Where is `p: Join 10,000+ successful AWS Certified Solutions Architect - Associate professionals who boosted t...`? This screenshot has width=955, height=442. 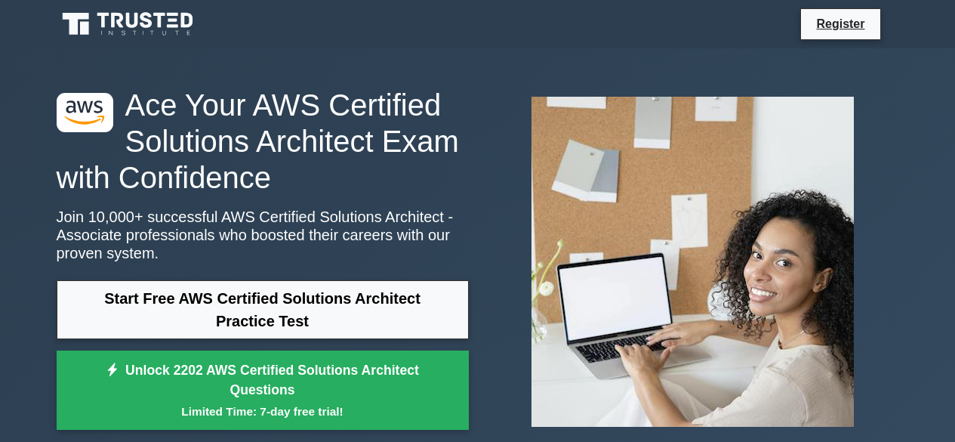
p: Join 10,000+ successful AWS Certified Solutions Architect - Associate professionals who boosted t... is located at coordinates (263, 235).